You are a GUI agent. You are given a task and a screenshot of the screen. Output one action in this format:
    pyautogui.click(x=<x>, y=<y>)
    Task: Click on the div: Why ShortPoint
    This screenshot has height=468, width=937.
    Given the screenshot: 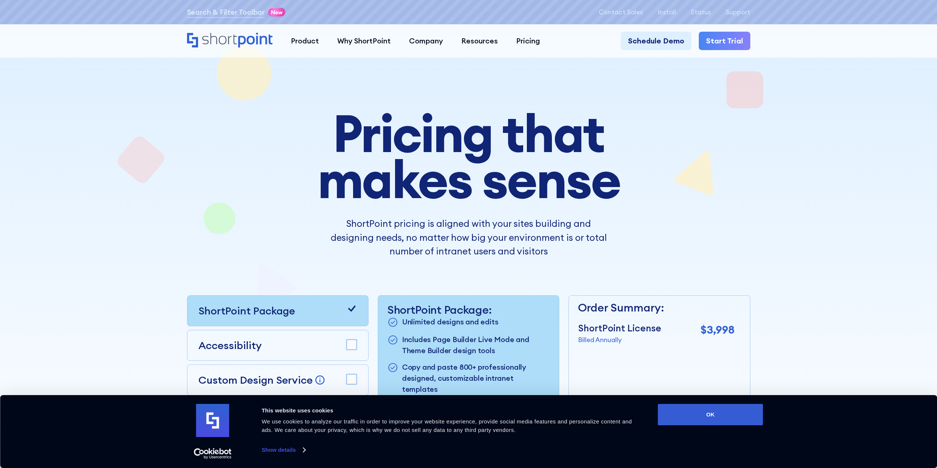 What is the action you would take?
    pyautogui.click(x=364, y=41)
    